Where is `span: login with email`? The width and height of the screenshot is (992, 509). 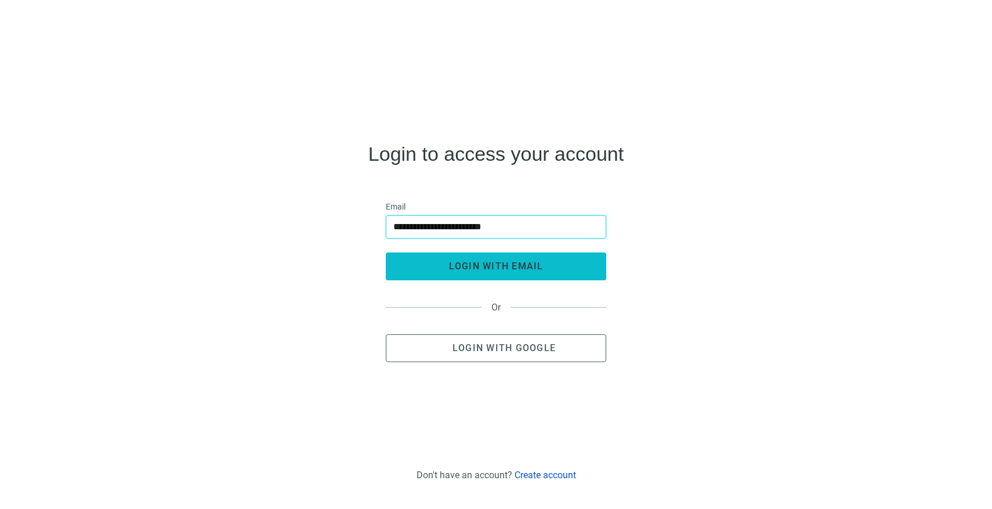 span: login with email is located at coordinates (496, 266).